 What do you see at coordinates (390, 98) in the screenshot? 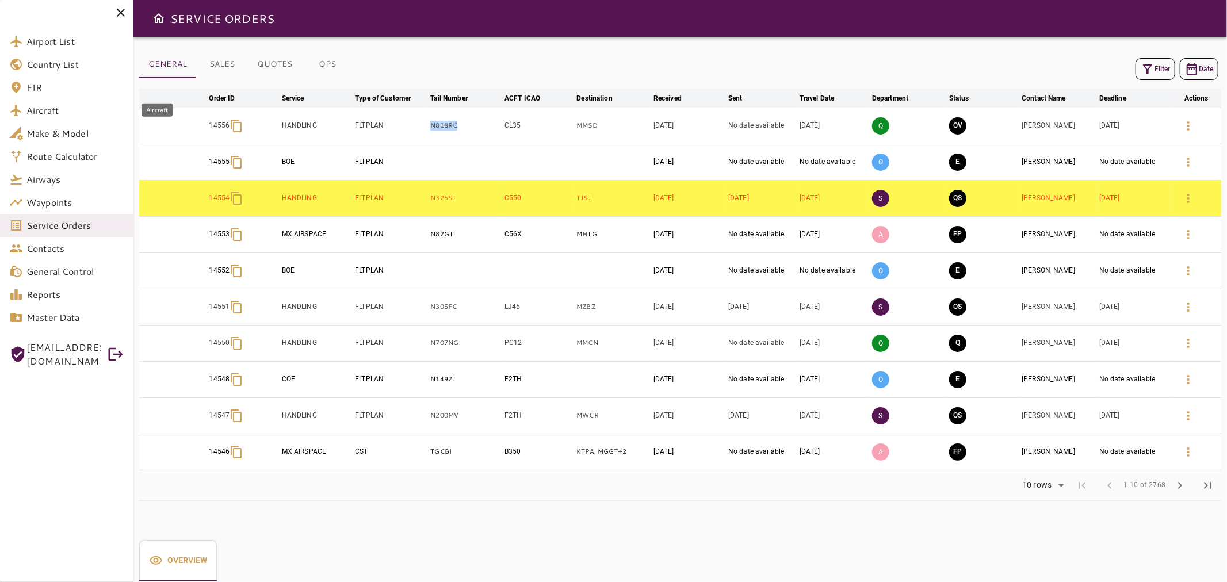
I see `span: Type of Customer` at bounding box center [390, 98].